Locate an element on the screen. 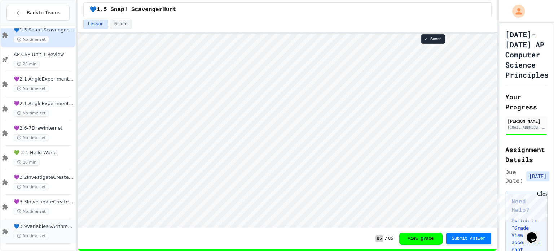  button: View grade is located at coordinates (421, 238).